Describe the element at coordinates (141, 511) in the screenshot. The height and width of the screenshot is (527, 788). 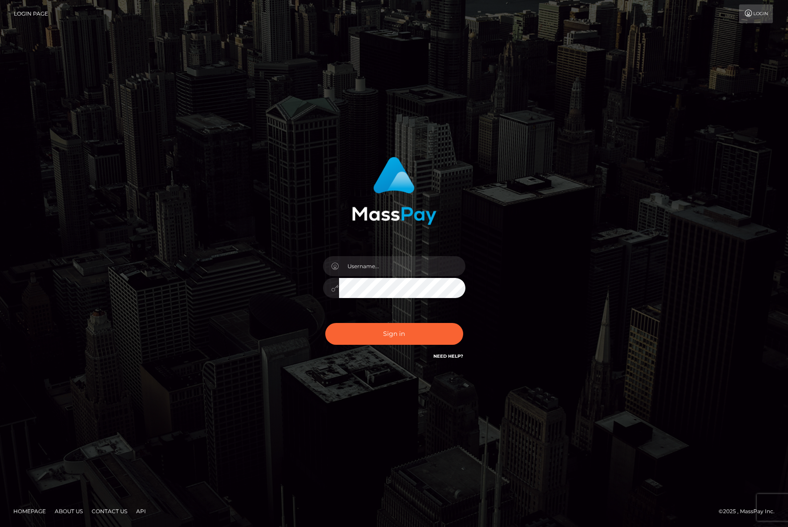
I see `a: API` at that location.